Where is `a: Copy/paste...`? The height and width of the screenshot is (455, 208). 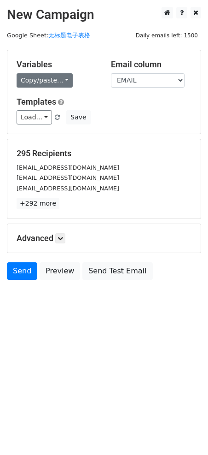 a: Copy/paste... is located at coordinates (45, 80).